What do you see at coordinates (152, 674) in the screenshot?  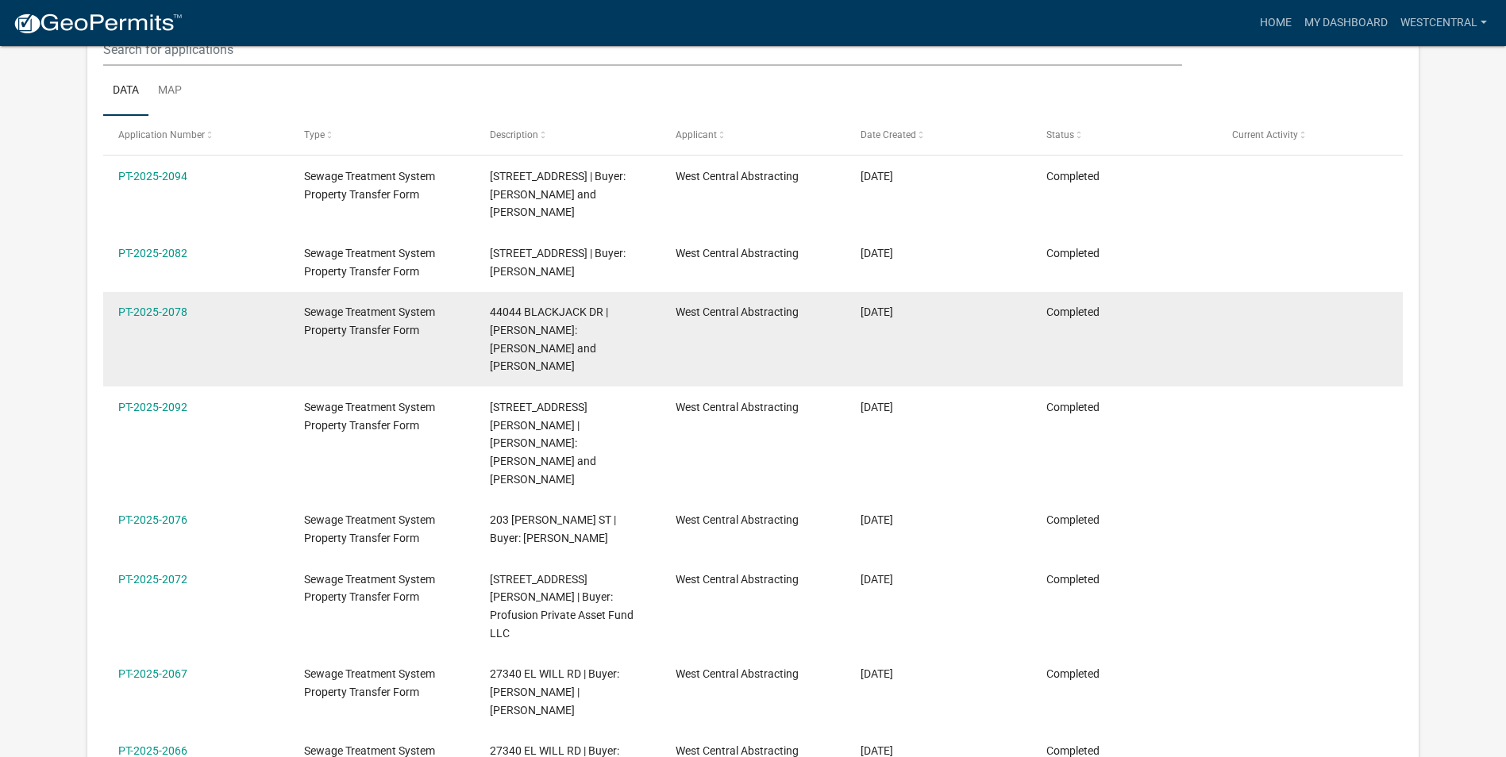 I see `a: PT-2025-2067` at bounding box center [152, 674].